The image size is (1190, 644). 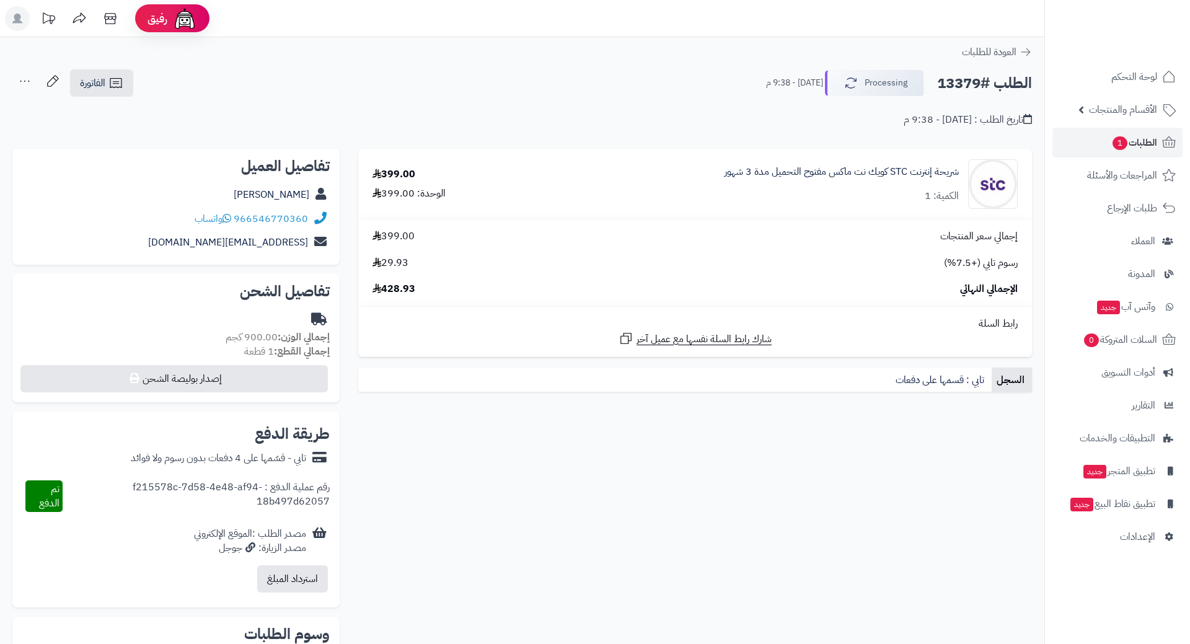 I want to click on strong: إجمالي الوزن:, so click(x=304, y=337).